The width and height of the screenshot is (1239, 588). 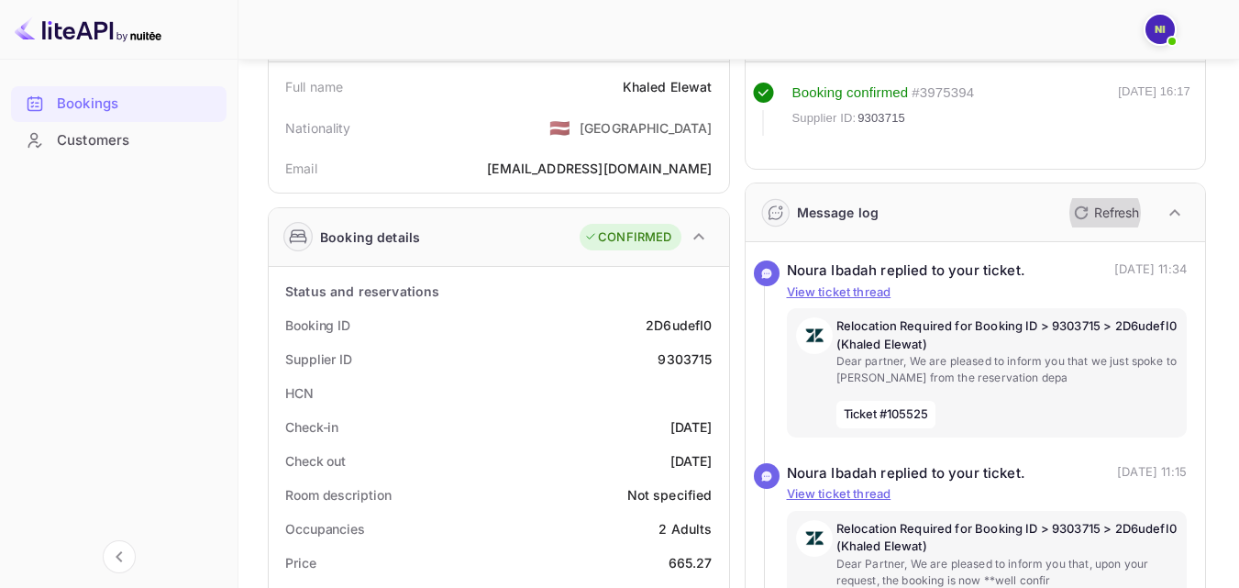 I want to click on div: HCN, so click(x=299, y=393).